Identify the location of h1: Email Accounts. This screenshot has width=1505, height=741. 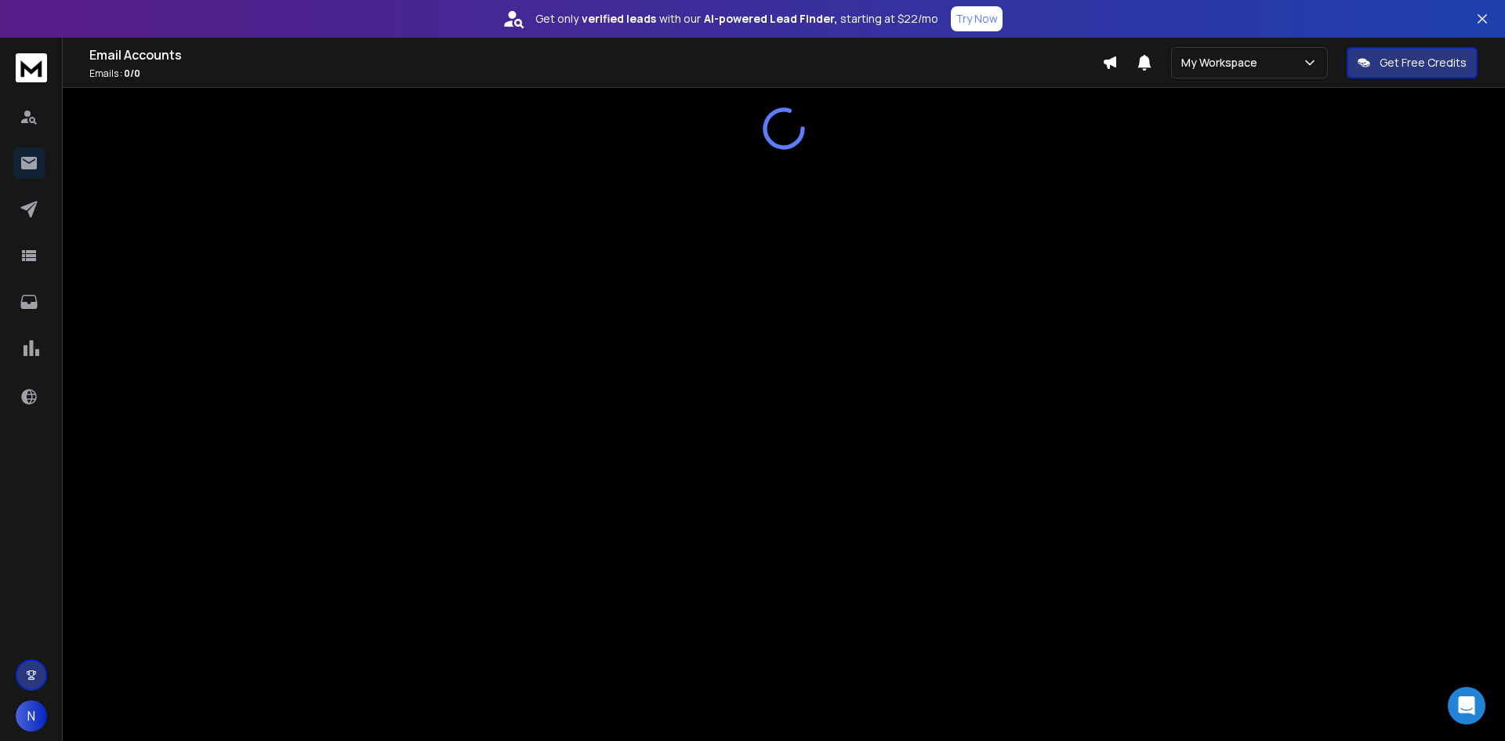
(596, 55).